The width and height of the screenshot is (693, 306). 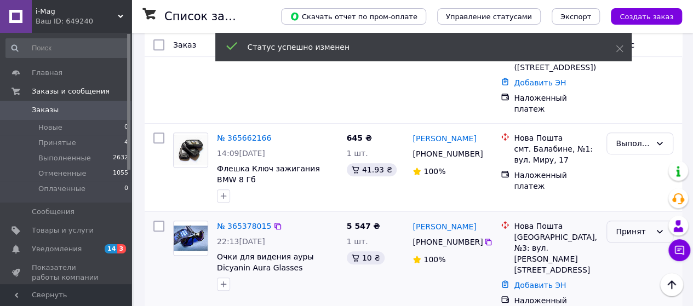 I want to click on span: Уведомления, so click(x=56, y=249).